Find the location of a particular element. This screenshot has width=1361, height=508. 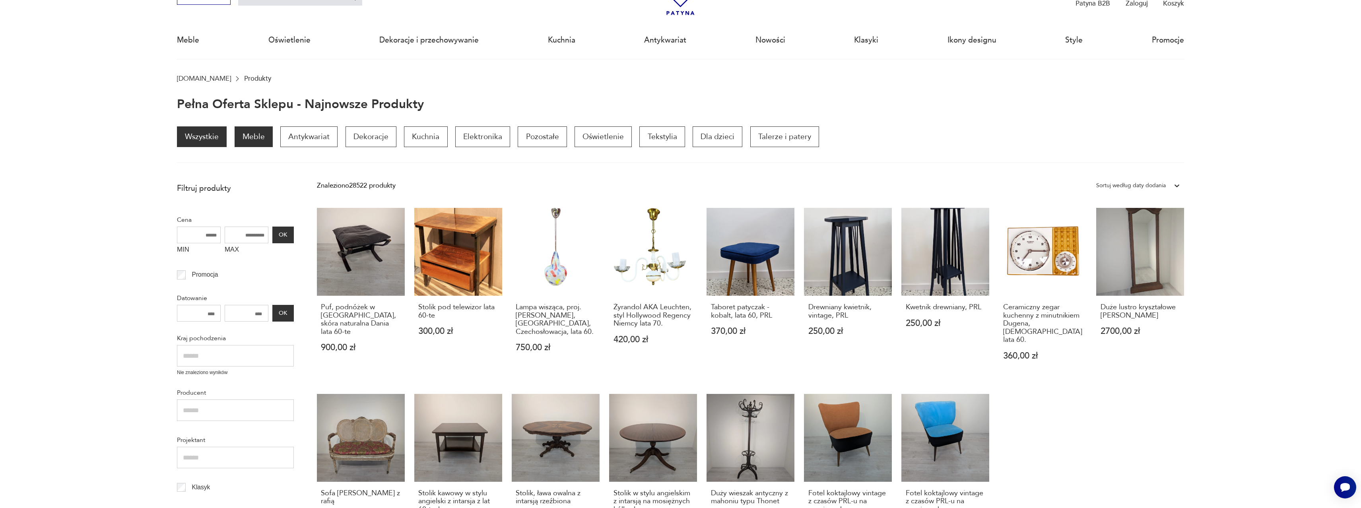

p: Kuchnia is located at coordinates (425, 137).